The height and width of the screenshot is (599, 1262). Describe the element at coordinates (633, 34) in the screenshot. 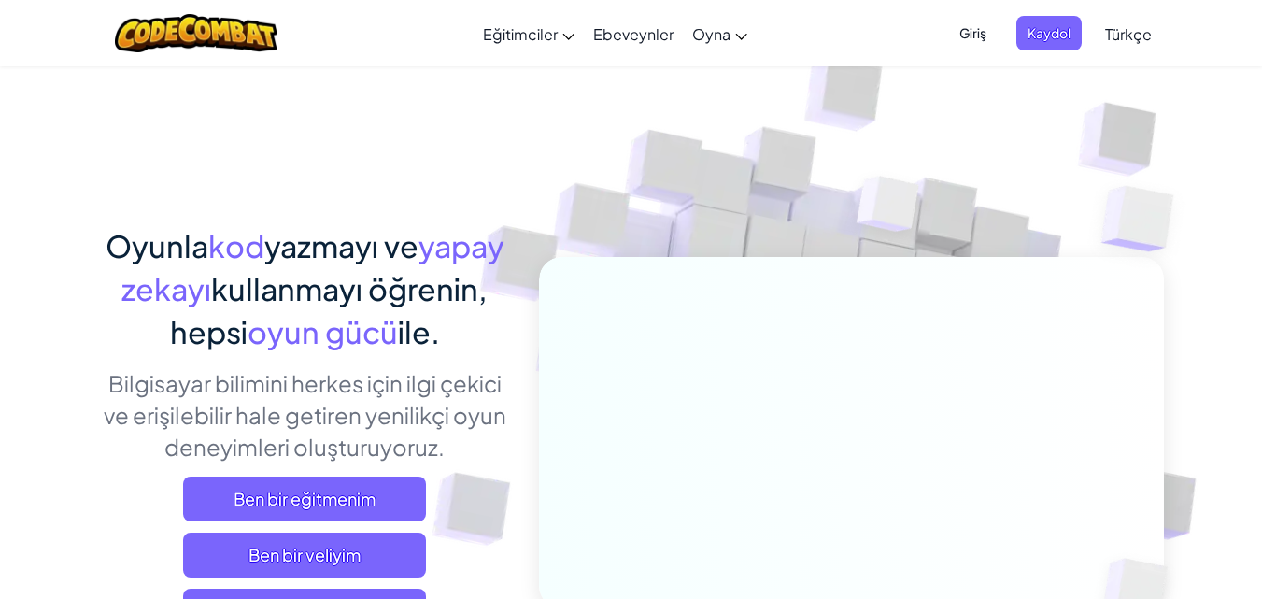

I see `a: Ebeveynler` at that location.